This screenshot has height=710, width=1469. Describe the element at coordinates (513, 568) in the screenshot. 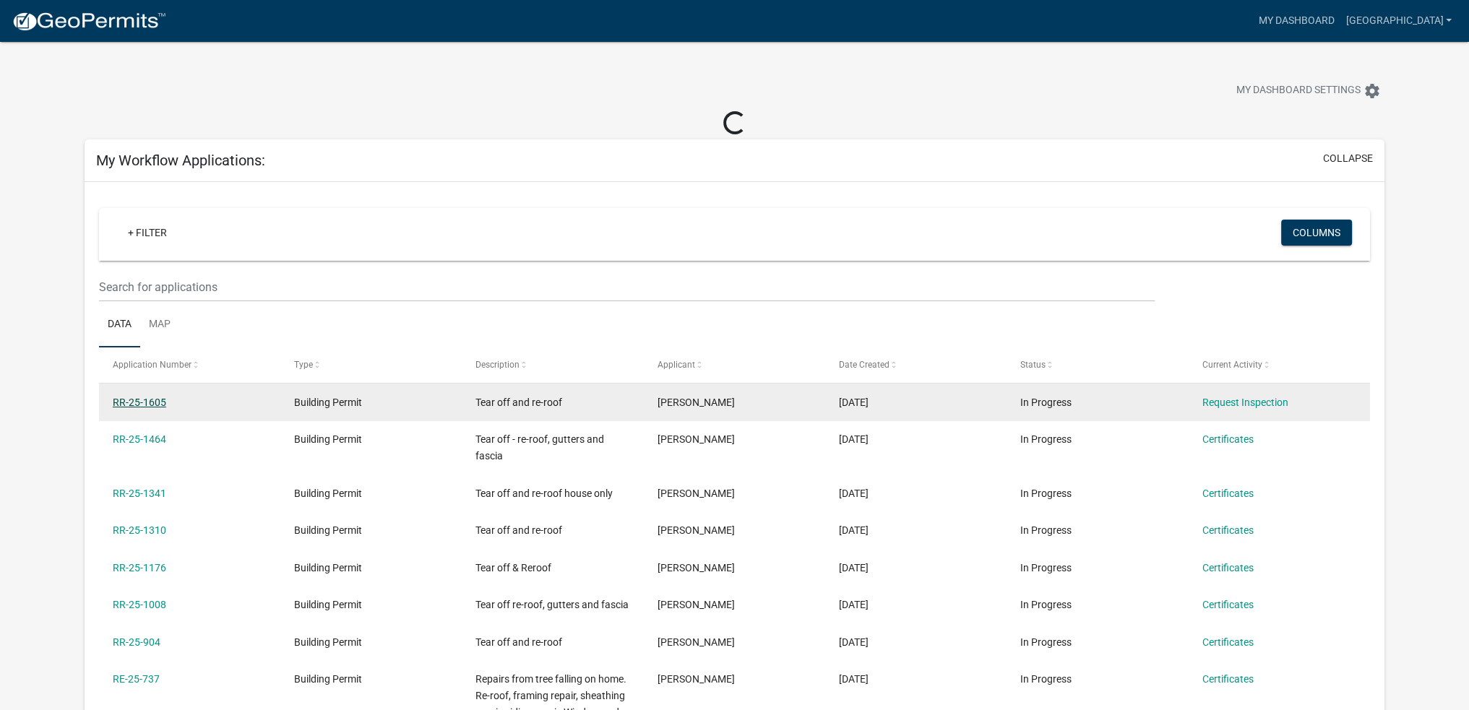

I see `span: Tear off & Reroof` at that location.